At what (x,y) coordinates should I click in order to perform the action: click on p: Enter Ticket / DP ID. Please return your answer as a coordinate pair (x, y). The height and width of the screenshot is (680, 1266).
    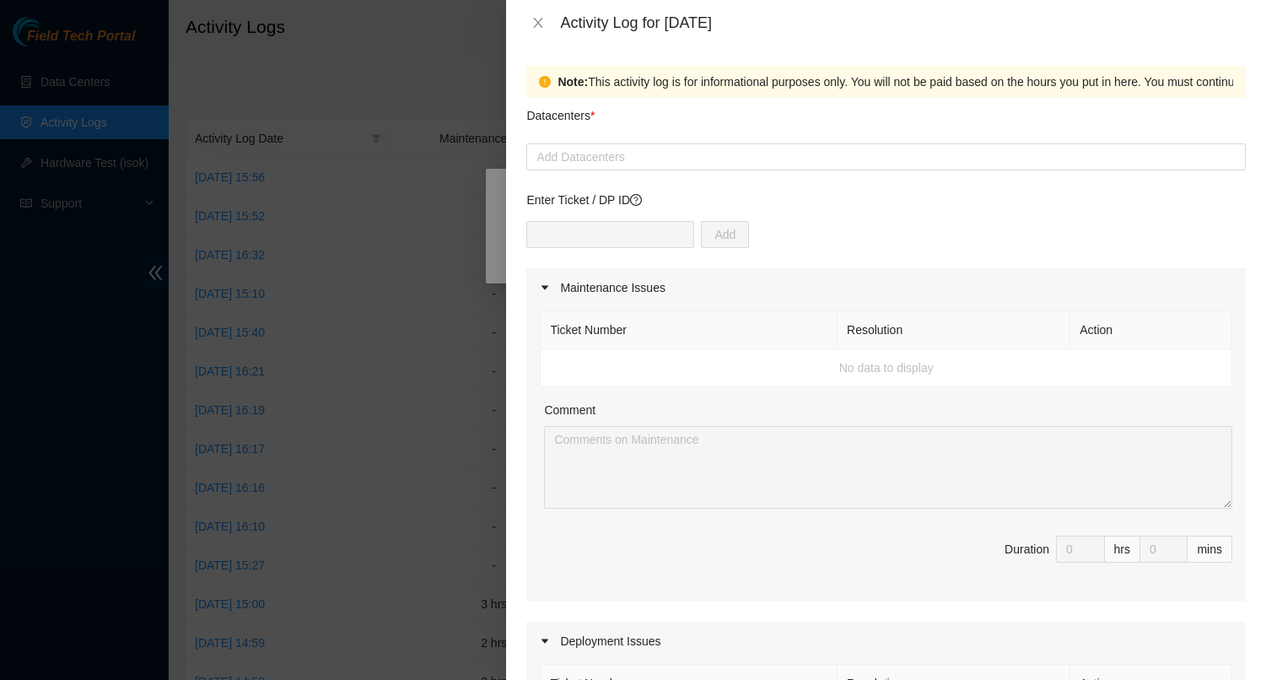
    Looking at the image, I should click on (885, 200).